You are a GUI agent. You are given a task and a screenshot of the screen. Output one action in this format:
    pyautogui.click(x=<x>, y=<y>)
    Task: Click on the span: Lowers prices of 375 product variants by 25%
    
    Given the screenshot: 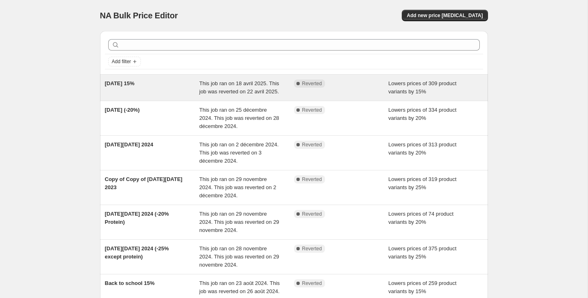 What is the action you would take?
    pyautogui.click(x=422, y=253)
    